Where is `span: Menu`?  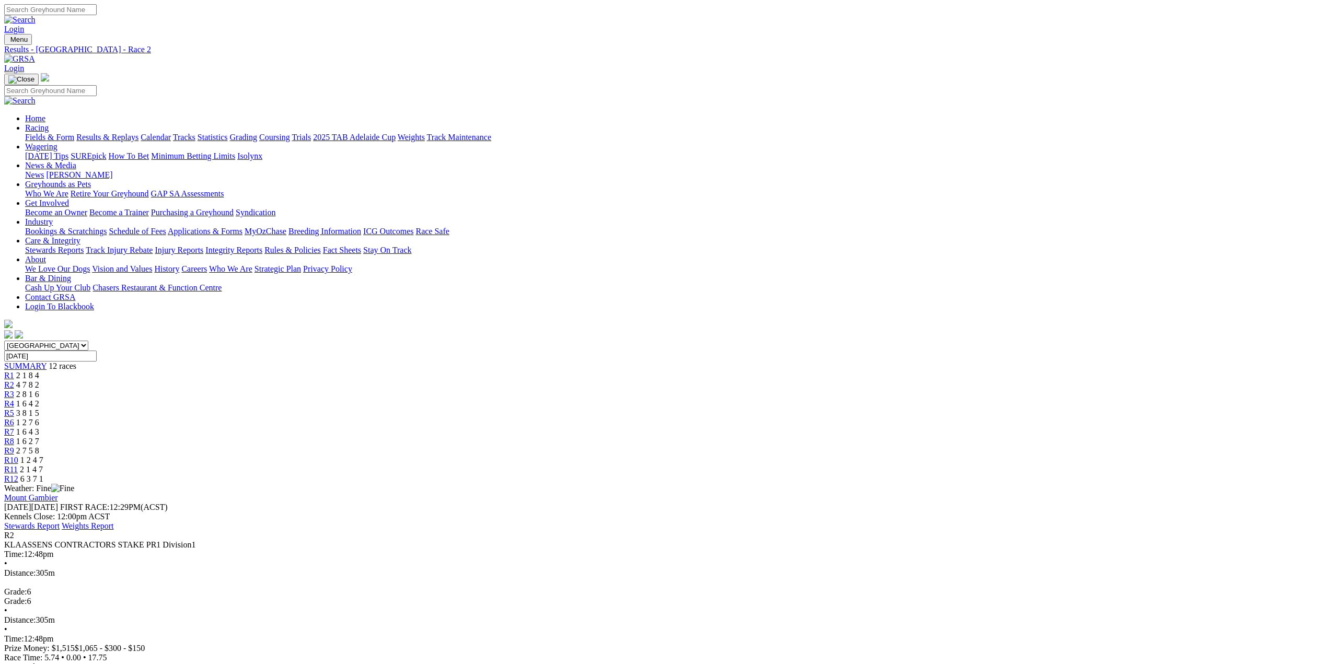
span: Menu is located at coordinates (19, 39).